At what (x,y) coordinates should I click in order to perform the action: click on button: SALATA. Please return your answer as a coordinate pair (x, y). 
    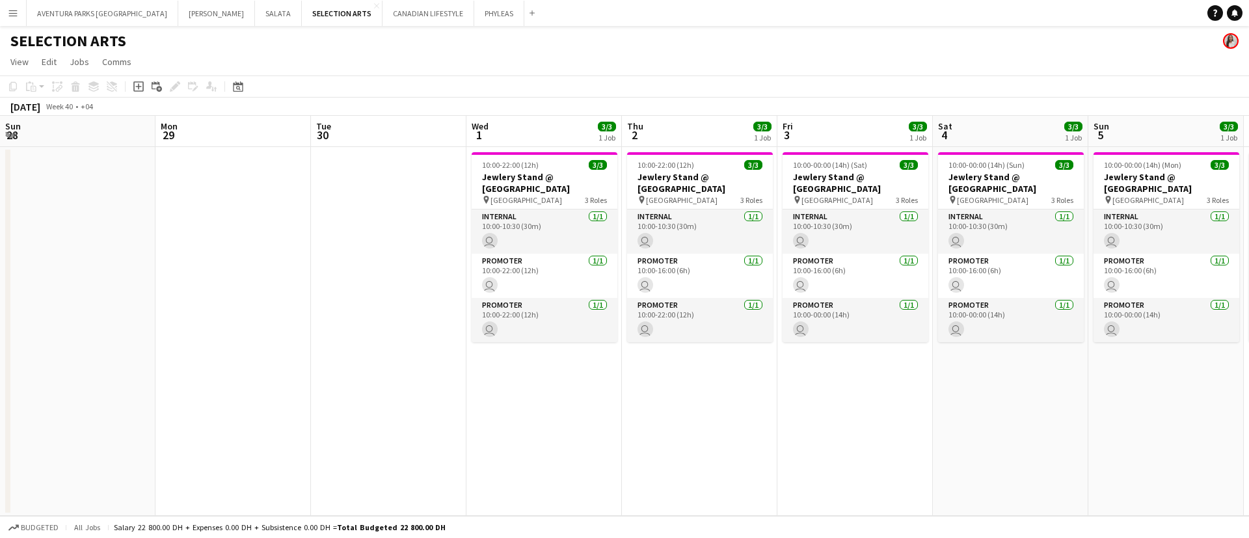
    Looking at the image, I should click on (278, 13).